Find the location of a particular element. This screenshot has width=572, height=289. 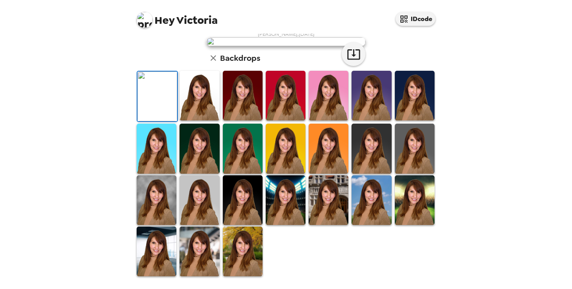

button: IDcode is located at coordinates (415, 19).